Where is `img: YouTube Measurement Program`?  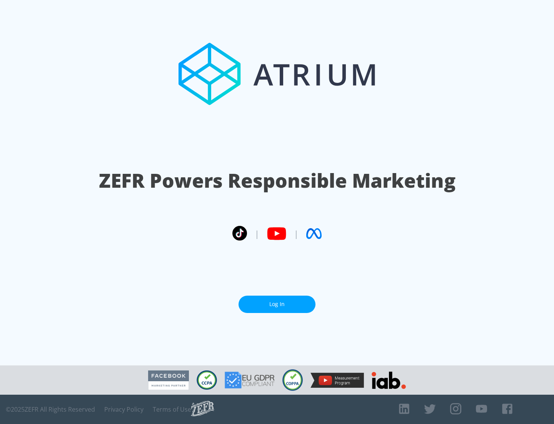 img: YouTube Measurement Program is located at coordinates (337, 380).